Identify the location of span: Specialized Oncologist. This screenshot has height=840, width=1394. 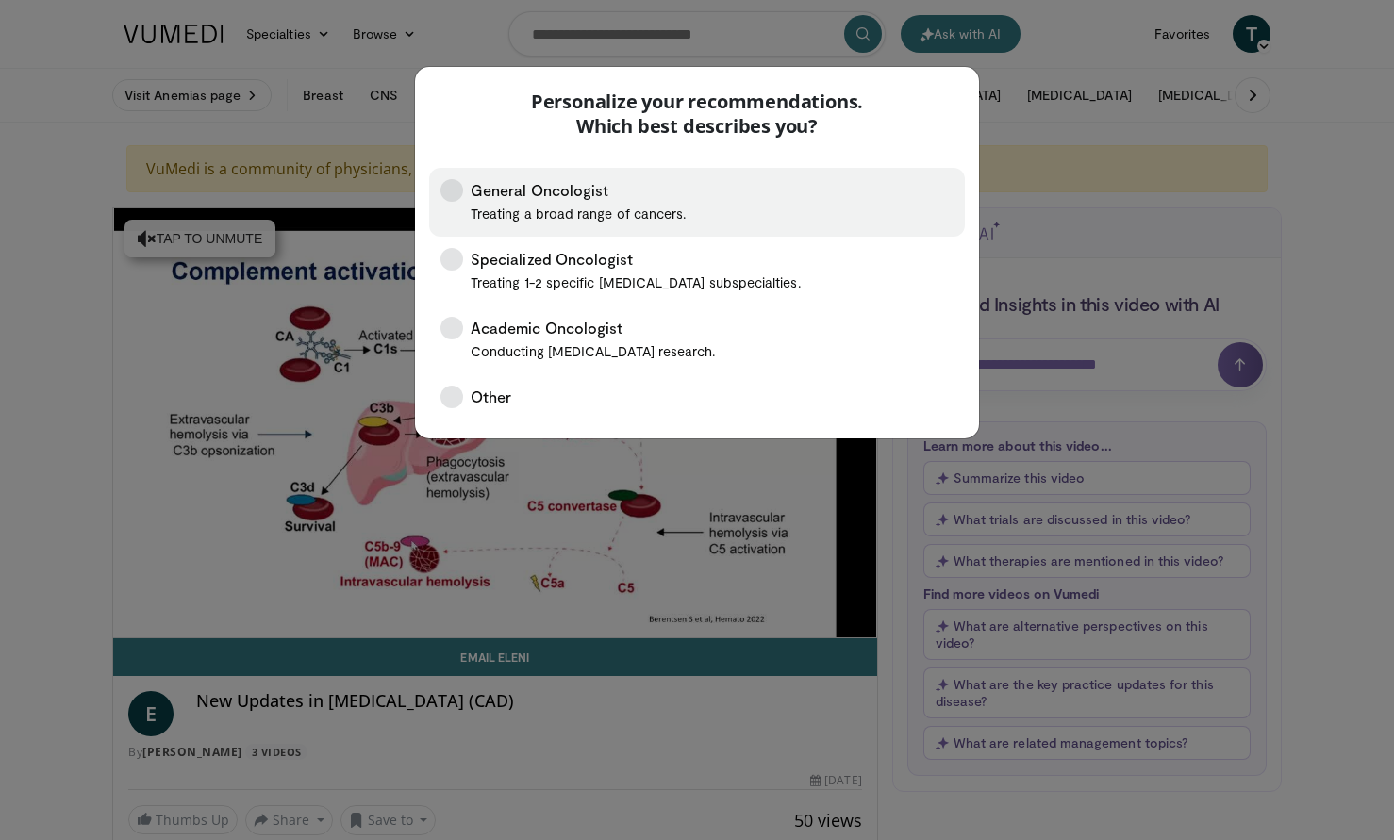
(636, 271).